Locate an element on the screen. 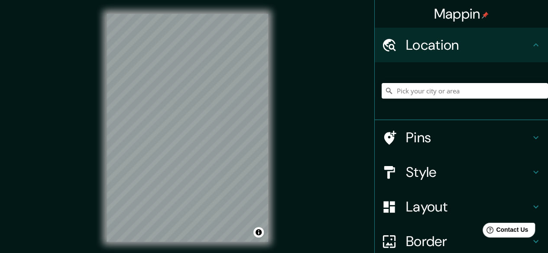 Image resolution: width=548 pixels, height=253 pixels. div: Layout is located at coordinates (461, 207).